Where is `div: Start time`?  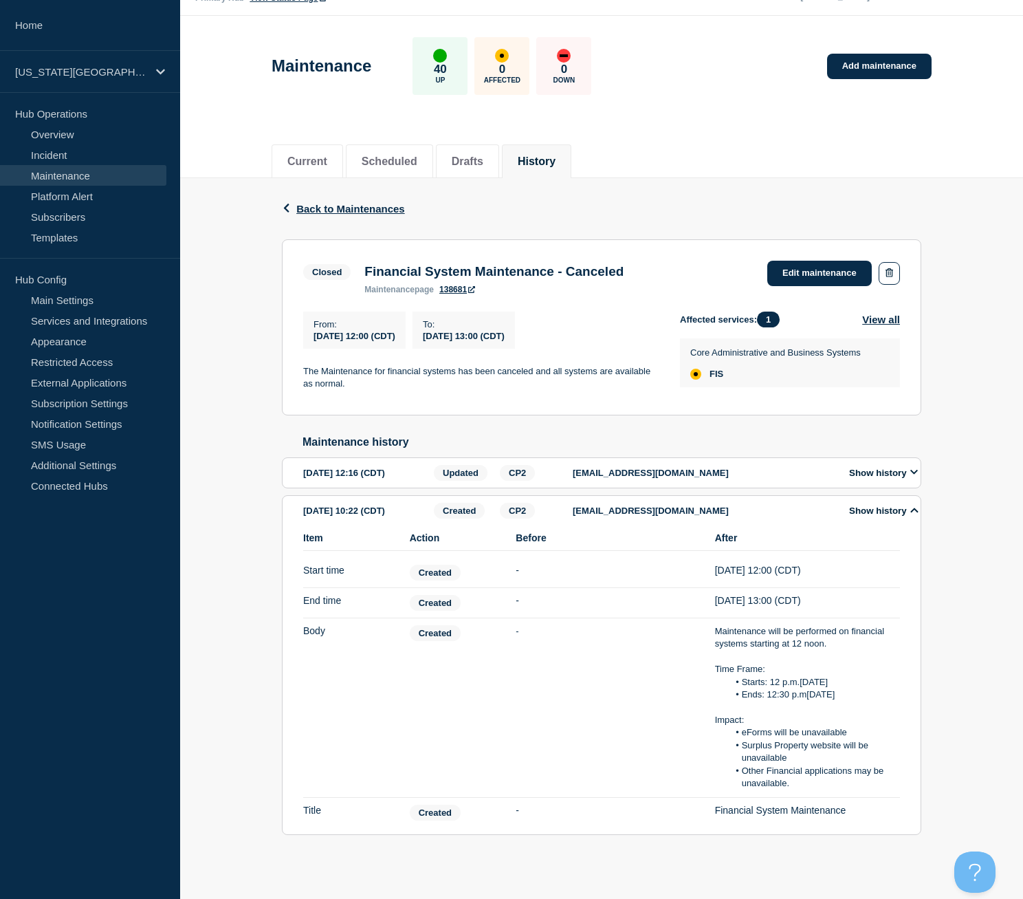
div: Start time is located at coordinates (349, 572).